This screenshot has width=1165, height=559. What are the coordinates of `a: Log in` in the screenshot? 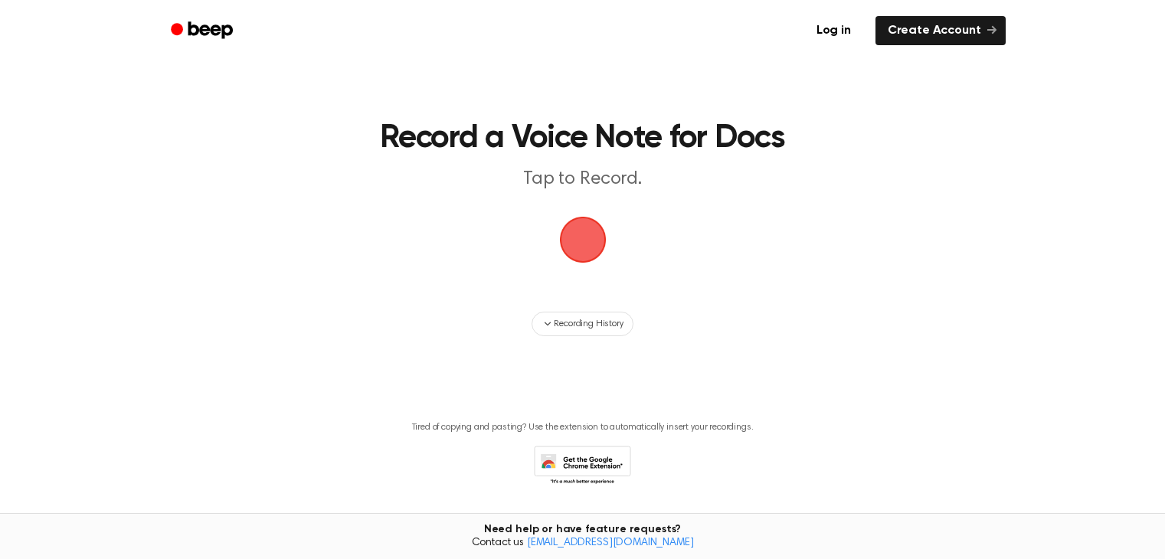 It's located at (834, 31).